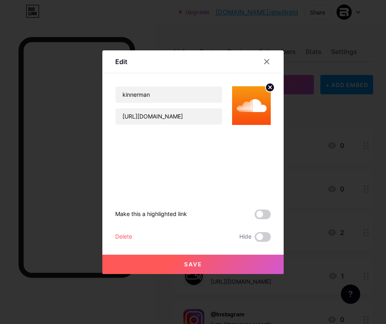 This screenshot has width=386, height=324. Describe the element at coordinates (193, 264) in the screenshot. I see `button: Save` at that location.